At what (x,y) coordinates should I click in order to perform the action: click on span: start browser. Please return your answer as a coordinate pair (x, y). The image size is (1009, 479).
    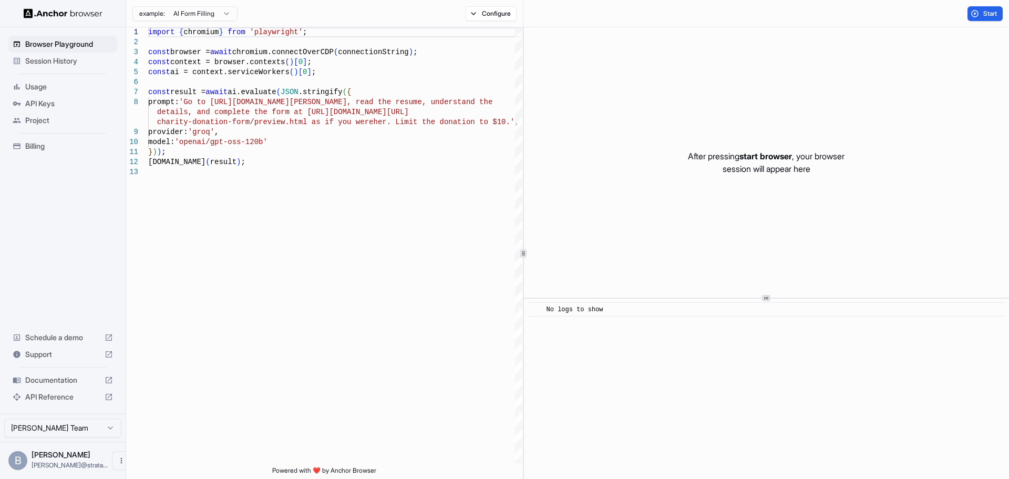
    Looking at the image, I should click on (766, 156).